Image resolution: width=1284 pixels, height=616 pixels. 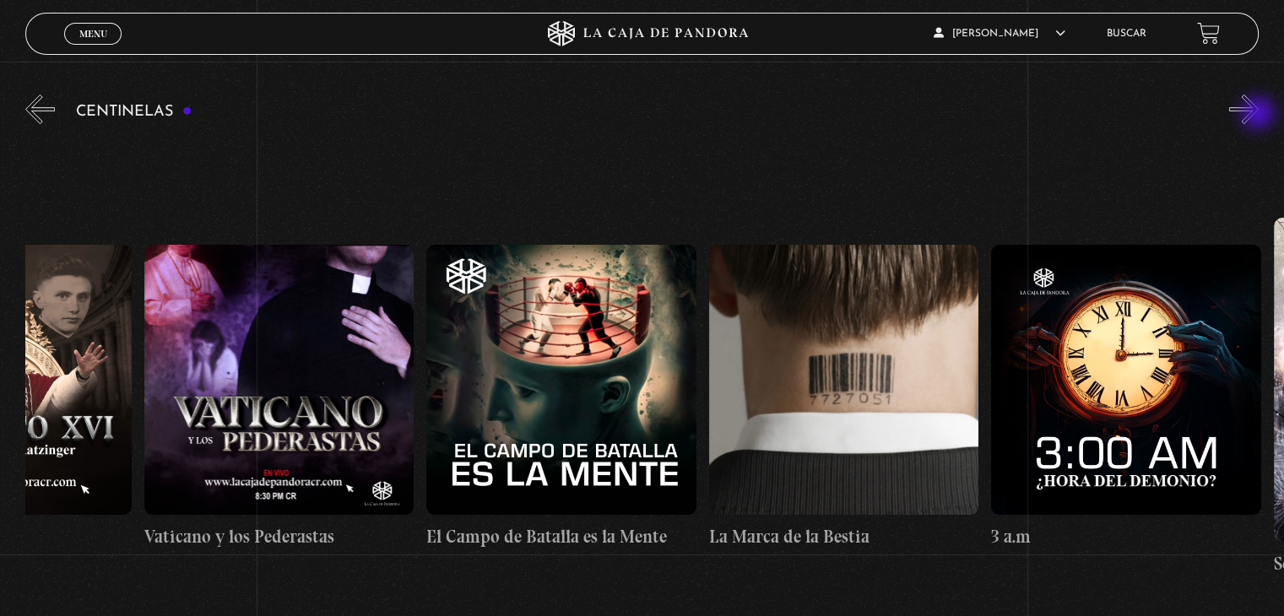 I want to click on span: Cerrar, so click(x=93, y=48).